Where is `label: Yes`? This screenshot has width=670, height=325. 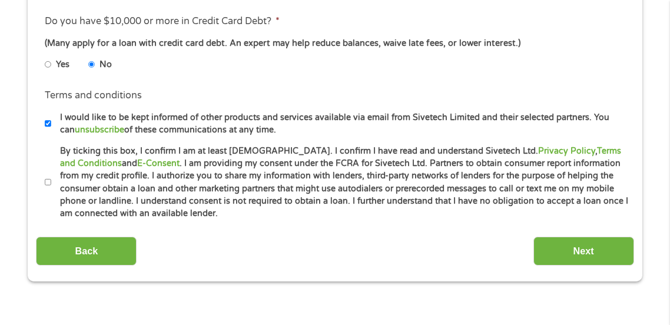 label: Yes is located at coordinates (62, 65).